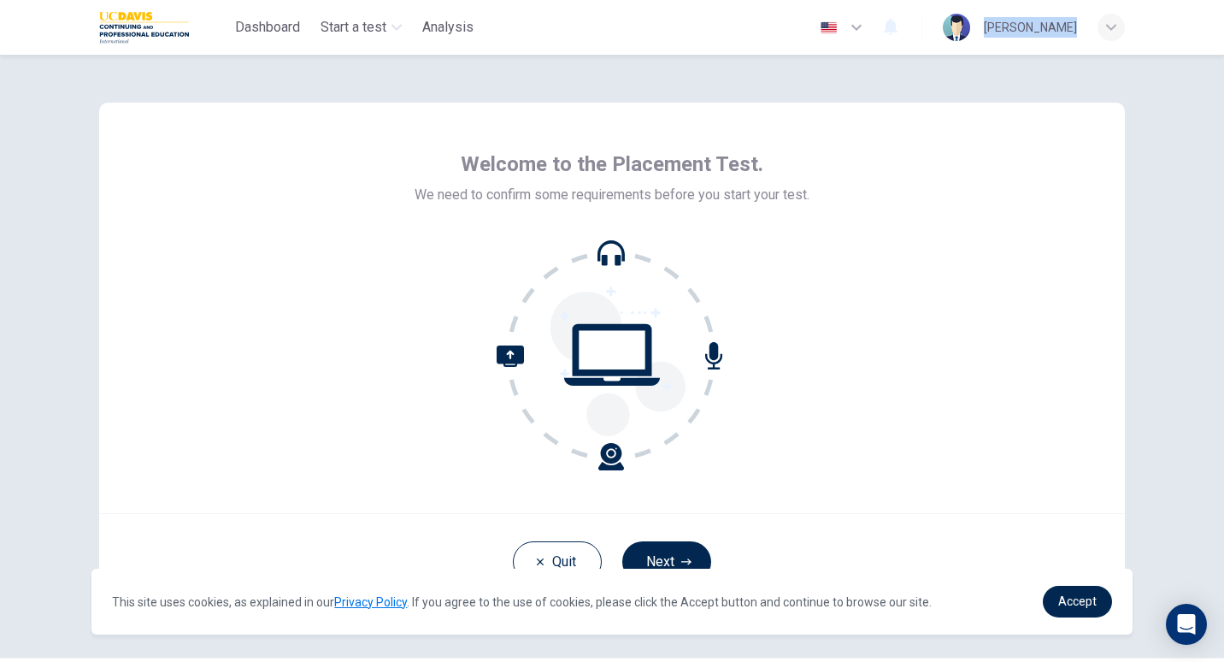 The image size is (1224, 662). Describe the element at coordinates (1077, 601) in the screenshot. I see `span: Accept` at that location.